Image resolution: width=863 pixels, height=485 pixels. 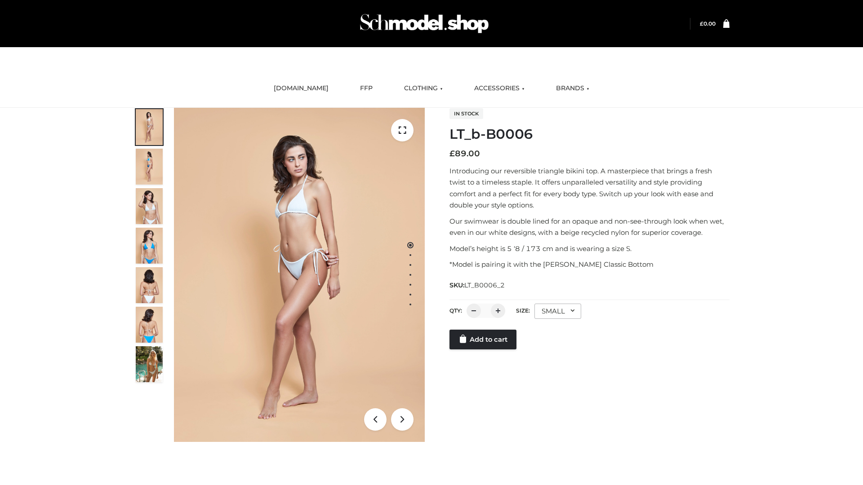 What do you see at coordinates (149, 246) in the screenshot?
I see `img: ArielClassicBikiniTop_CloudNine_AzureSky_OW114ECO_4-scaled.jpg` at bounding box center [149, 246].